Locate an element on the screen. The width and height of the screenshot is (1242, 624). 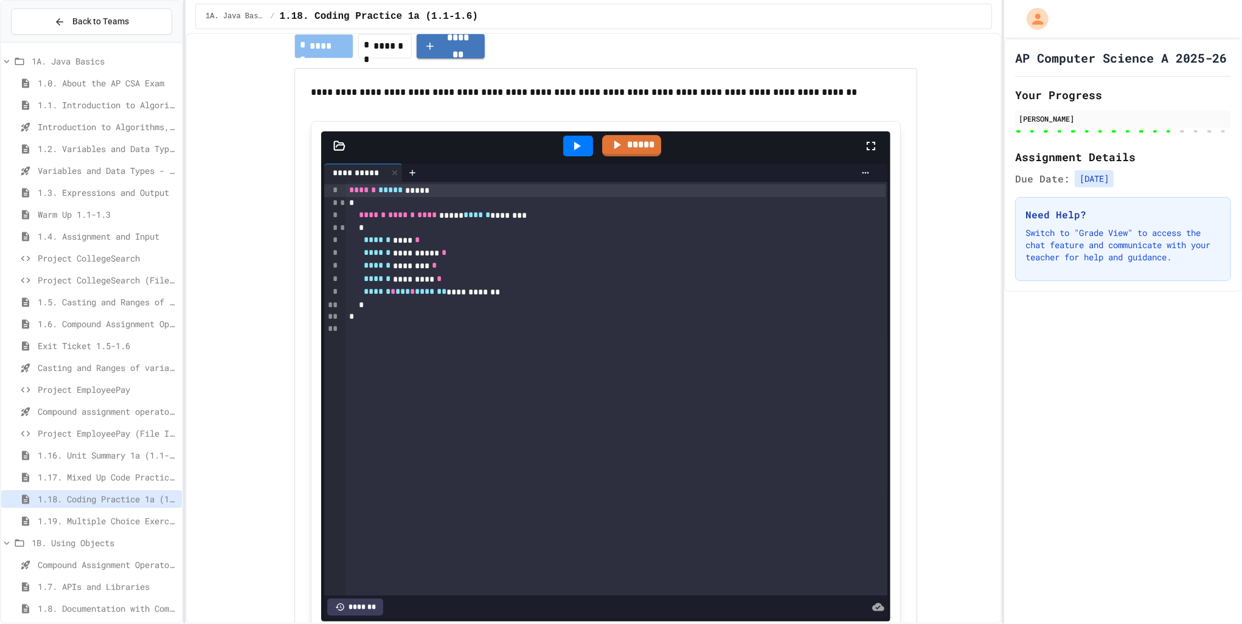
span: Project CollegeSearch is located at coordinates (107, 258).